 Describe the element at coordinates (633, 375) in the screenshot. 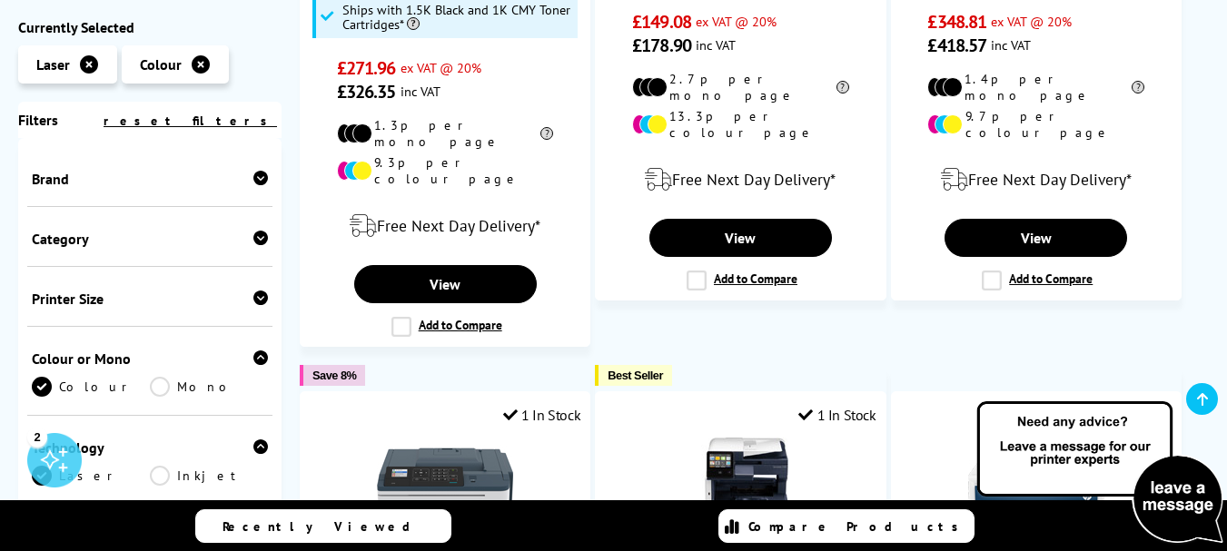

I see `button: Best Seller` at that location.